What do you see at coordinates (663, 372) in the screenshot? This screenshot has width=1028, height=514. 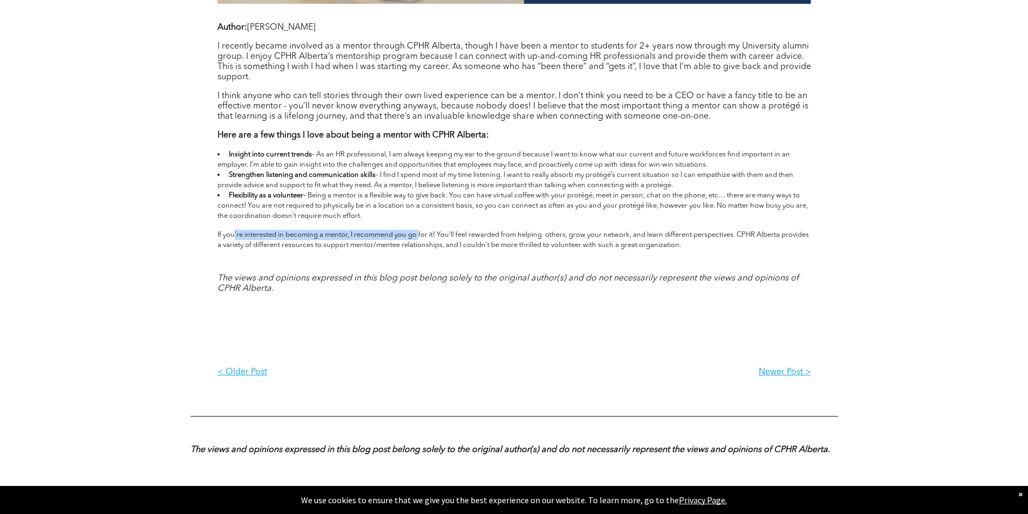 I see `p: Newer Post >` at bounding box center [663, 372].